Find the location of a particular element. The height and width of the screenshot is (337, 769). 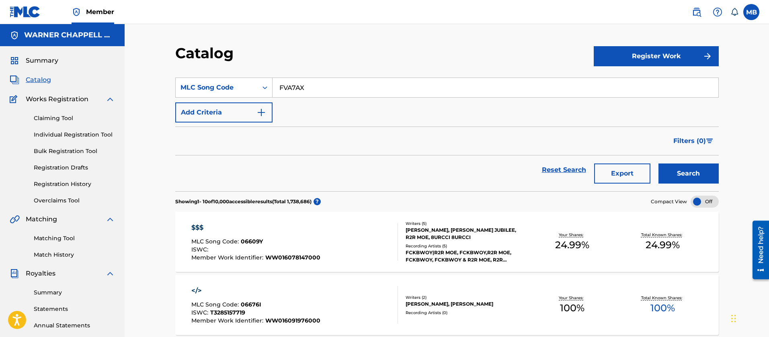

a: Registration Drafts is located at coordinates (74, 168).